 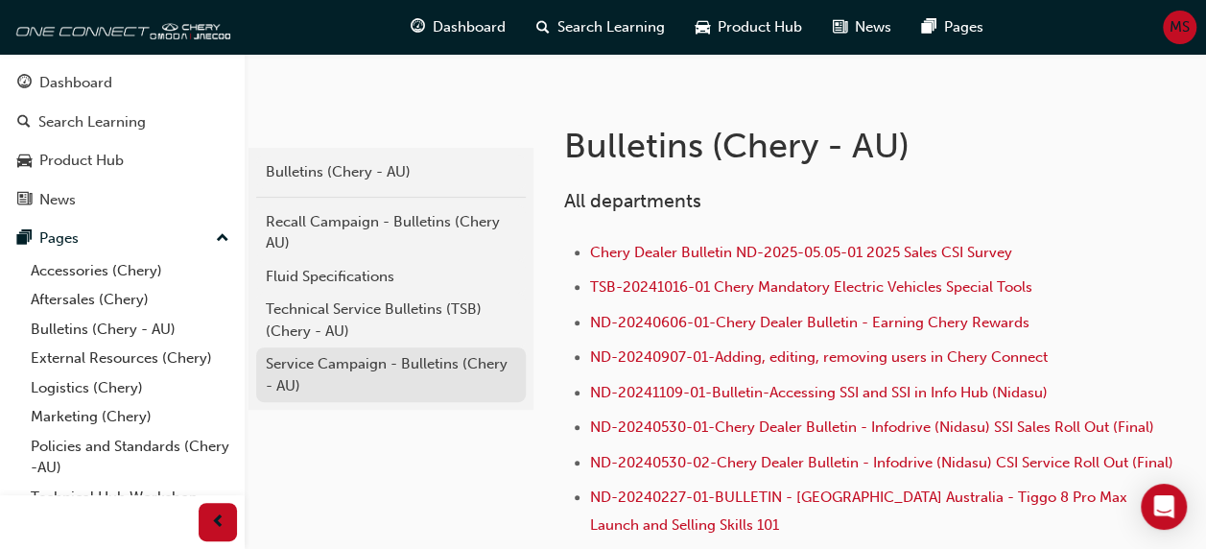 I want to click on a: Aftersales (Chery), so click(x=130, y=299).